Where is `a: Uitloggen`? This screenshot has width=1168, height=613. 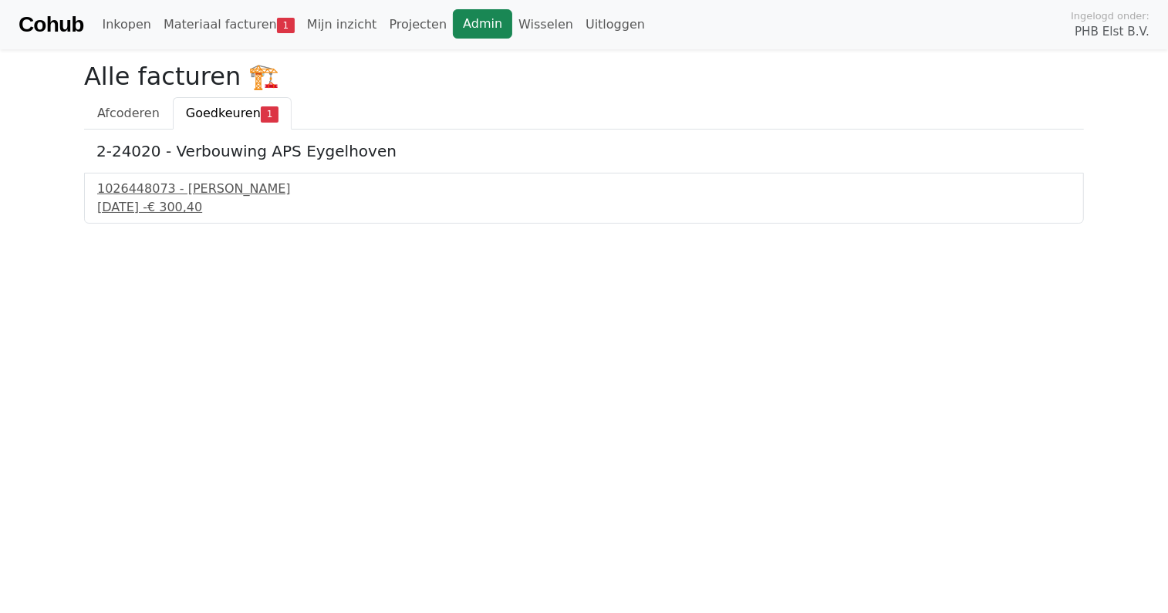 a: Uitloggen is located at coordinates (615, 25).